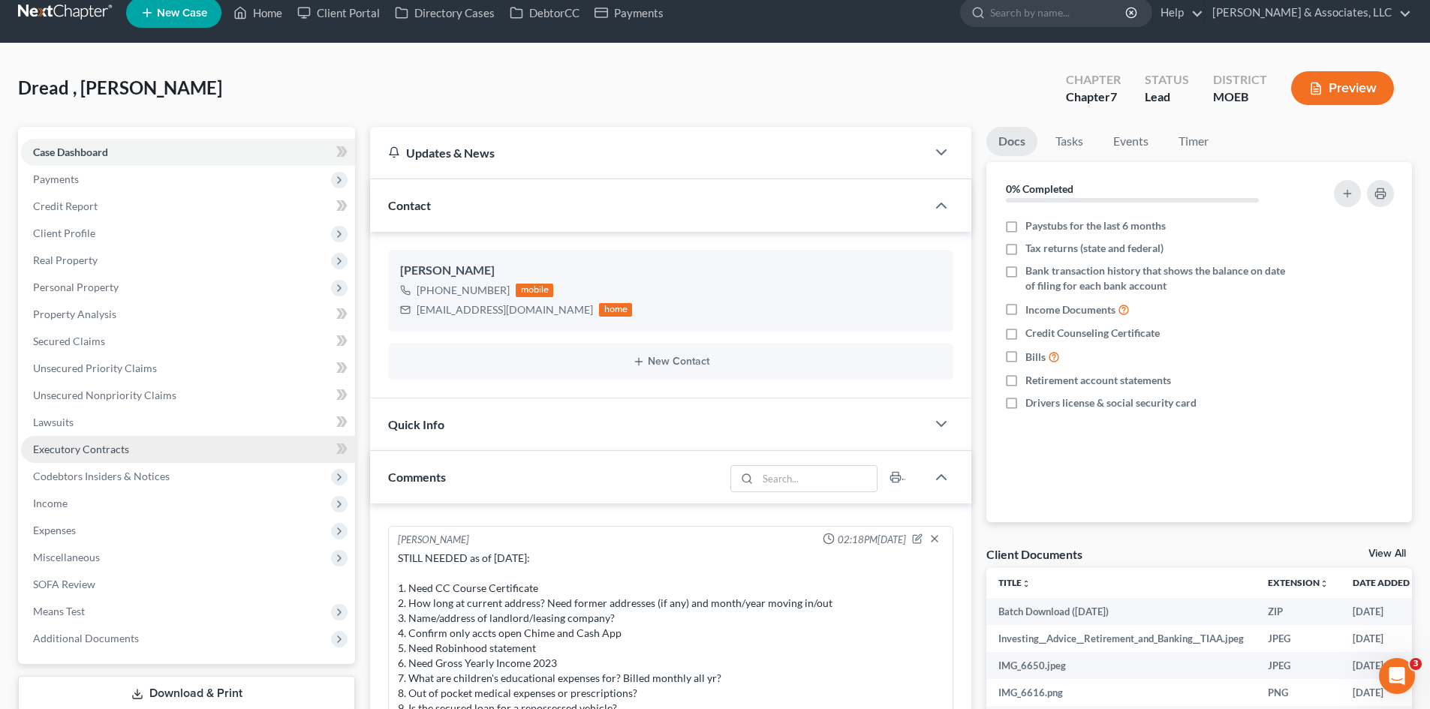  What do you see at coordinates (1298, 583) in the screenshot?
I see `a: Extensionunfold_more` at bounding box center [1298, 583].